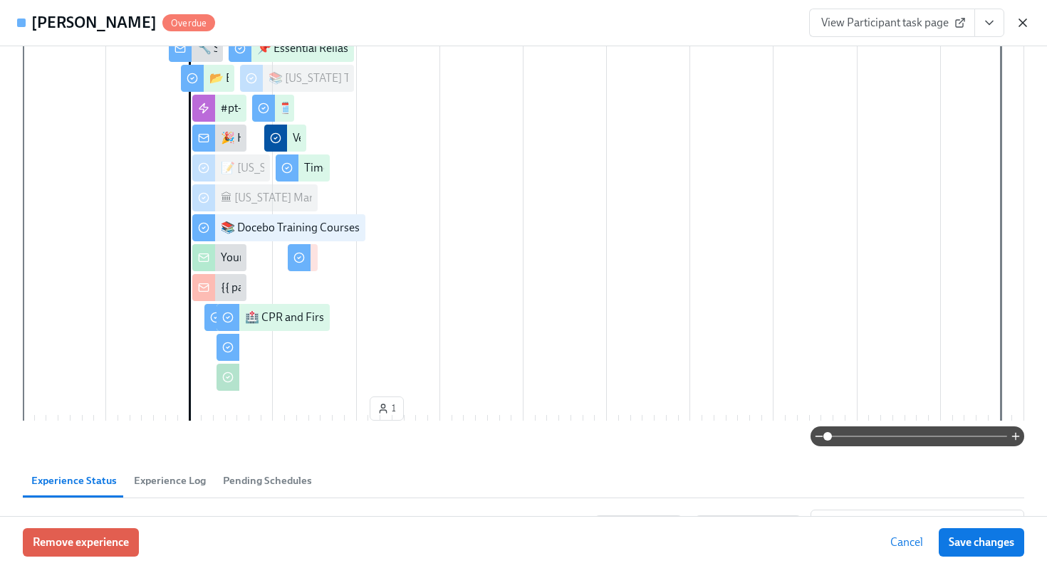 The width and height of the screenshot is (1047, 568). Describe the element at coordinates (892, 23) in the screenshot. I see `a: View Participant task page` at that location.